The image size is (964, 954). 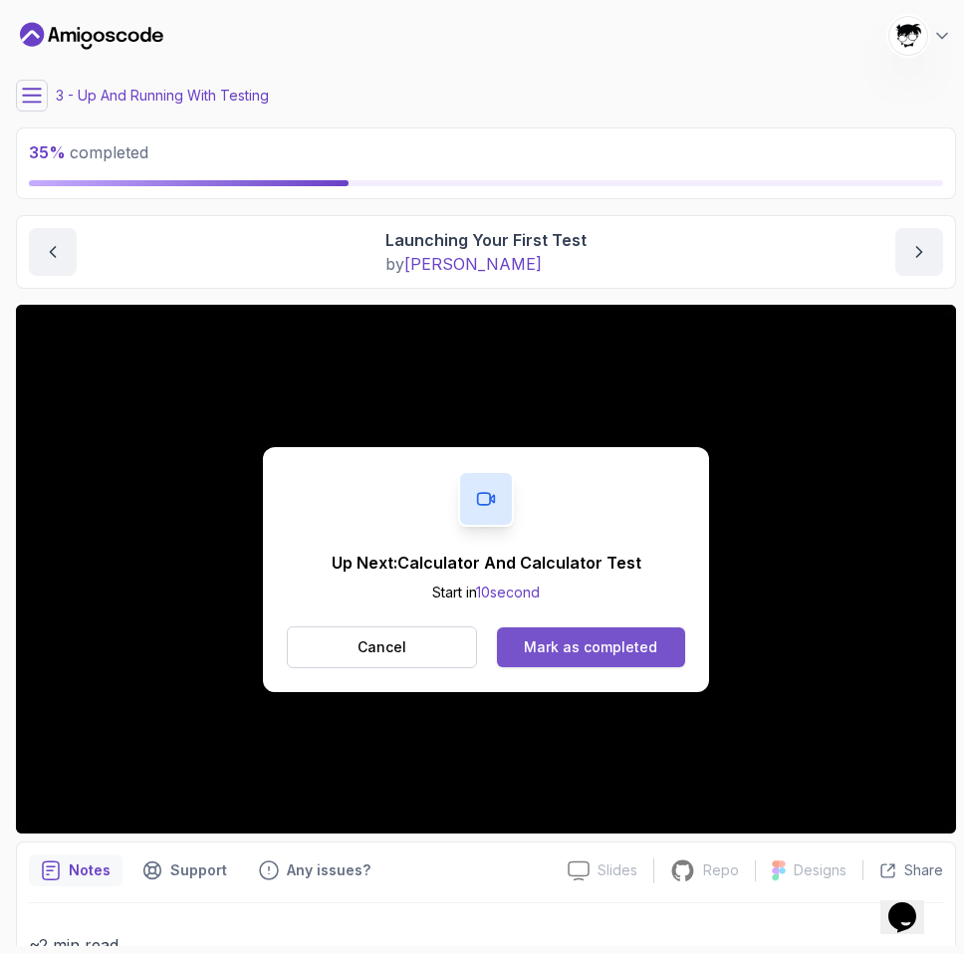 I want to click on button: Mark as completed, so click(x=590, y=647).